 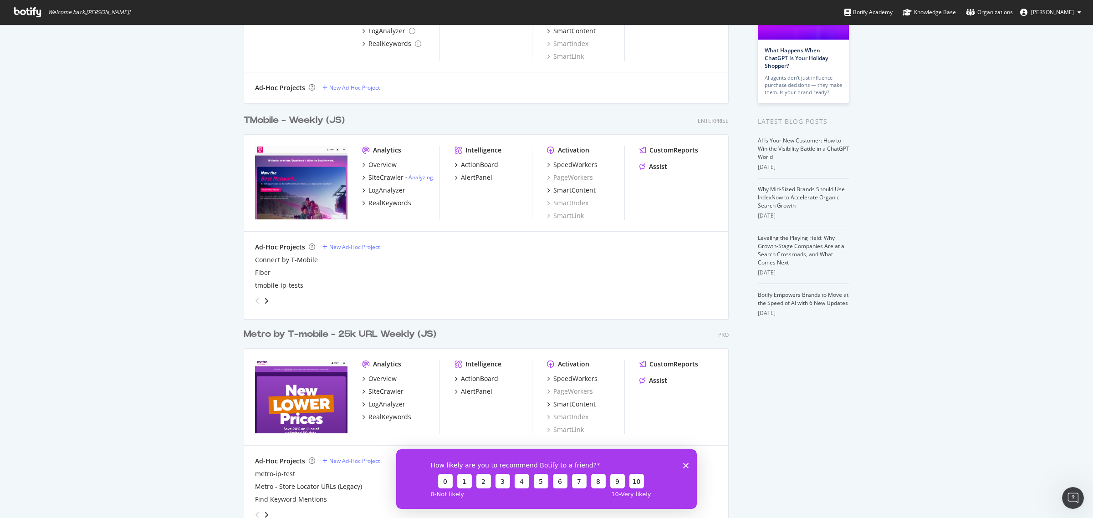 What do you see at coordinates (275, 474) in the screenshot?
I see `div: metro-ip-test` at bounding box center [275, 474].